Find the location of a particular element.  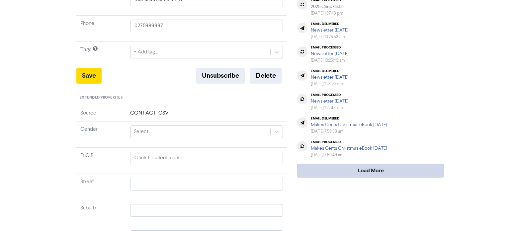

div: + Add tag... is located at coordinates (146, 52).